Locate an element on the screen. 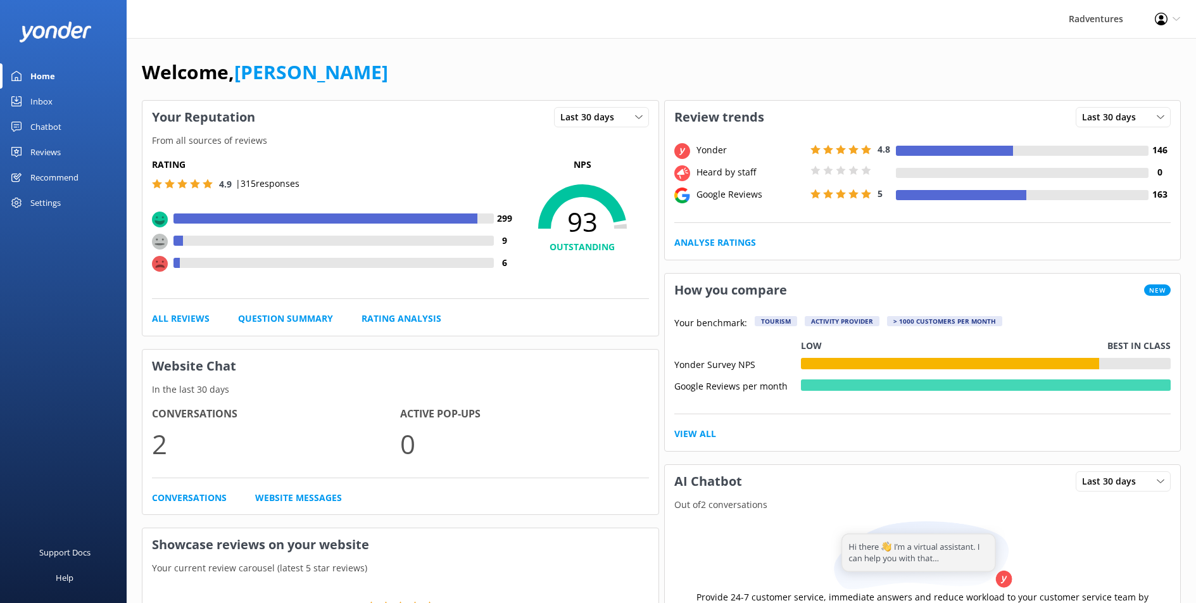 This screenshot has height=603, width=1196. h4: Active Pop-ups is located at coordinates (524, 414).